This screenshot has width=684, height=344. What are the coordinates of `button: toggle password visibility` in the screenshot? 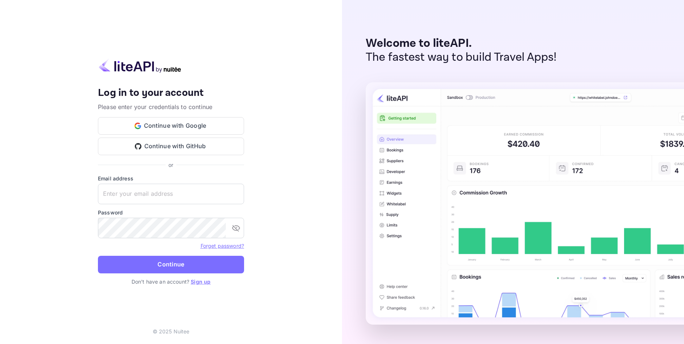 It's located at (236, 228).